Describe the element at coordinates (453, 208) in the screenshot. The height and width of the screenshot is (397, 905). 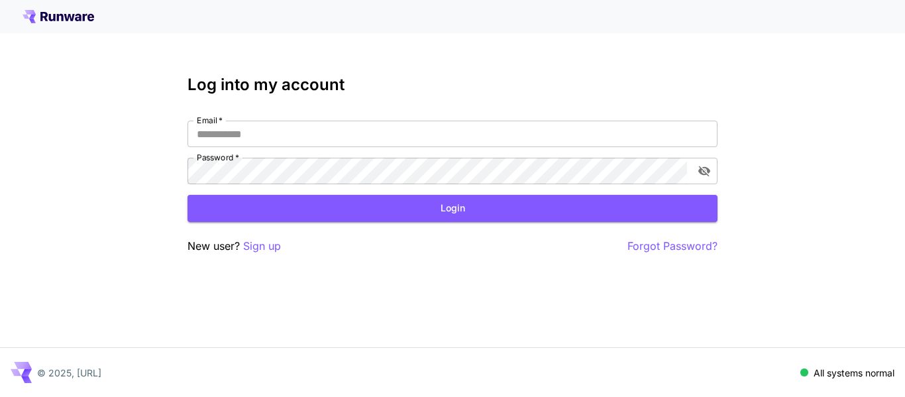
I see `button: Login` at that location.